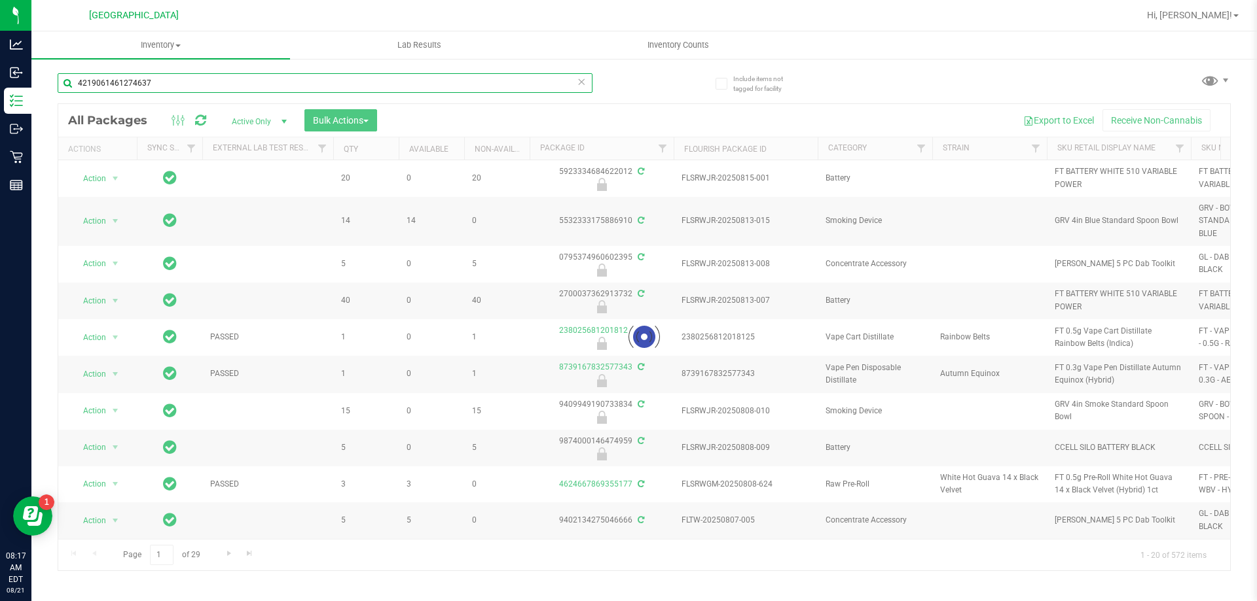 The height and width of the screenshot is (601, 1257). I want to click on span: Include items not tagged for facility, so click(766, 84).